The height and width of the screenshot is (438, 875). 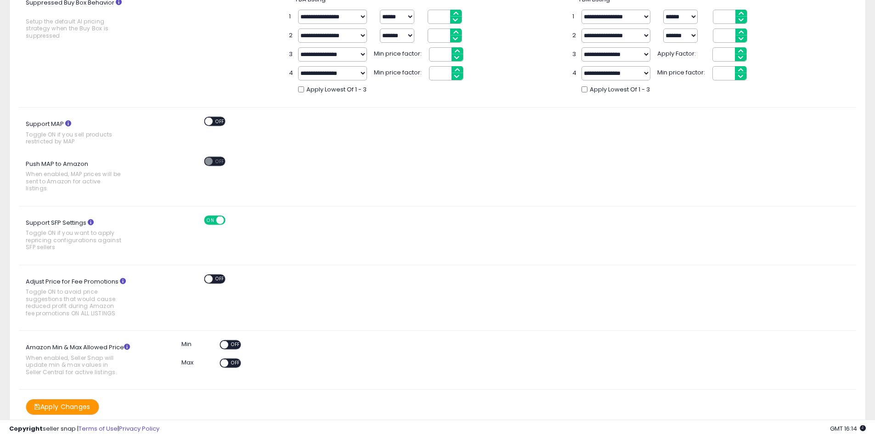 What do you see at coordinates (186, 344) in the screenshot?
I see `label: Min` at bounding box center [186, 344].